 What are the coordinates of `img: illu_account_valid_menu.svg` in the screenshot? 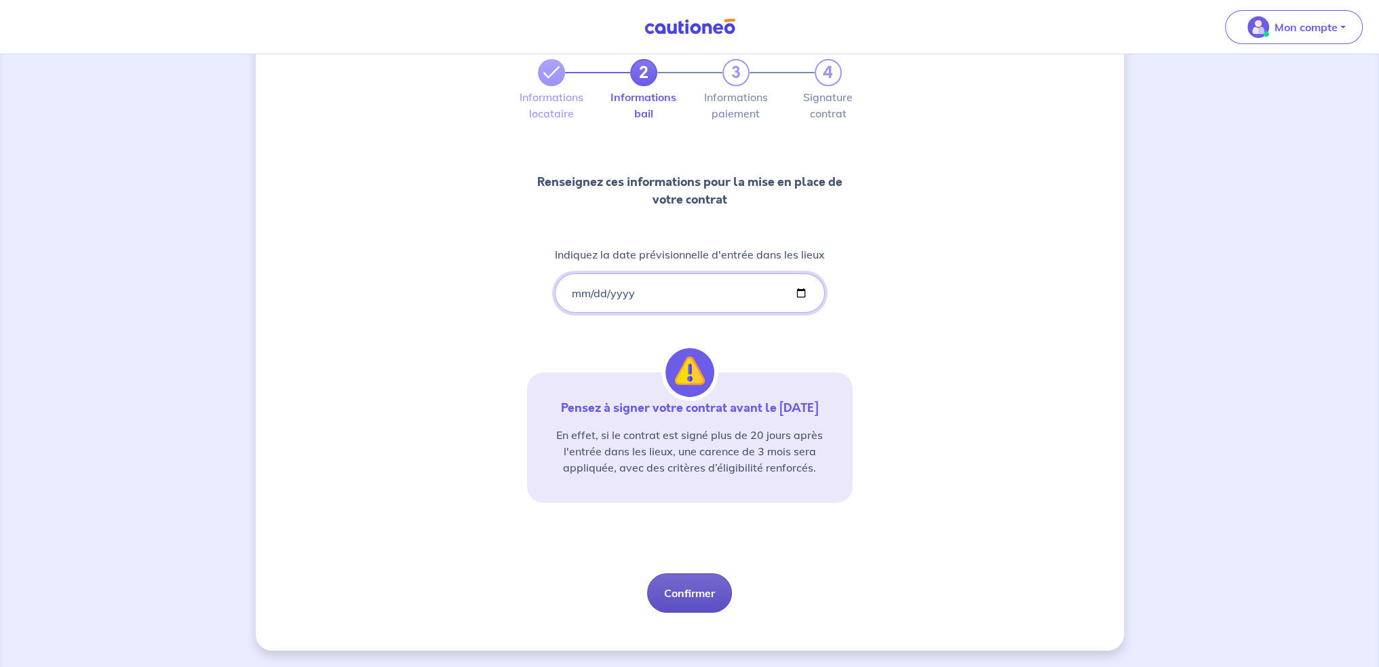 It's located at (1258, 27).